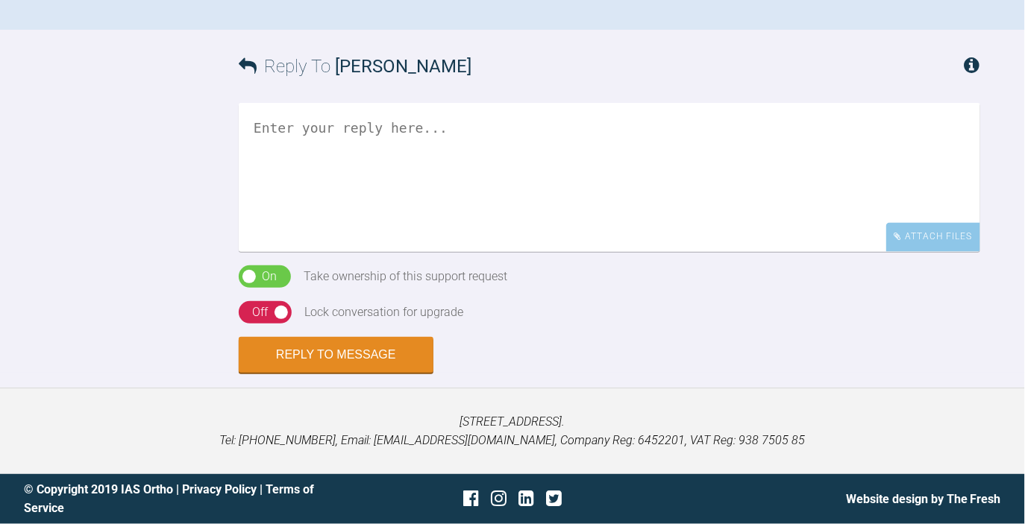  Describe the element at coordinates (933, 237) in the screenshot. I see `div: Attach Files` at that location.